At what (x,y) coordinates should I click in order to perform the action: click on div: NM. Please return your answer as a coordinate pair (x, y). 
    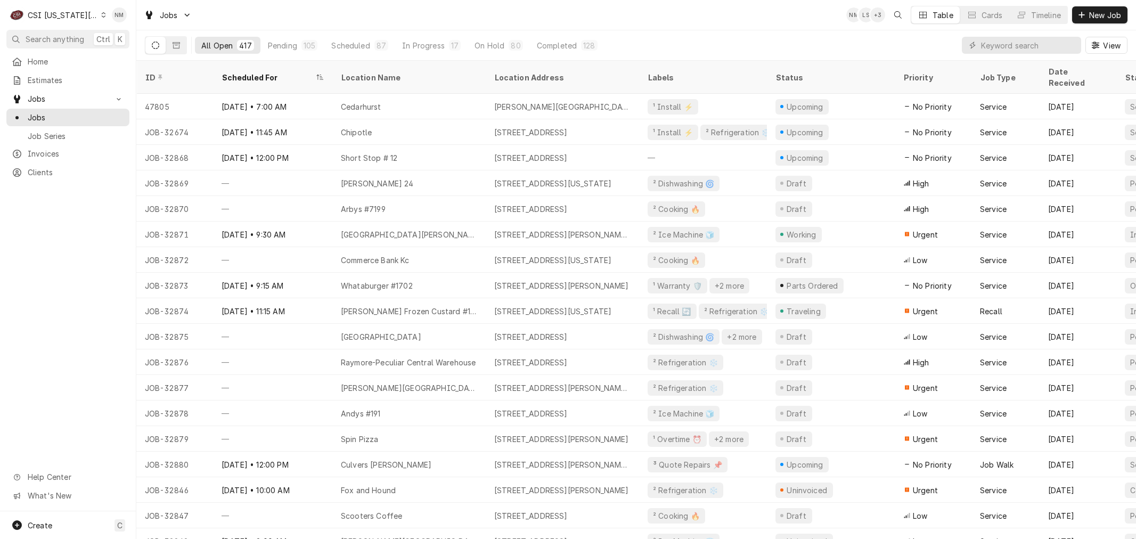
    Looking at the image, I should click on (853, 15).